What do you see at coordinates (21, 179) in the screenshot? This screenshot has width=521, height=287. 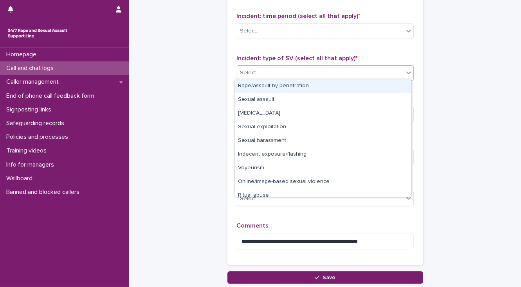 I see `p: Wallboard` at bounding box center [21, 179].